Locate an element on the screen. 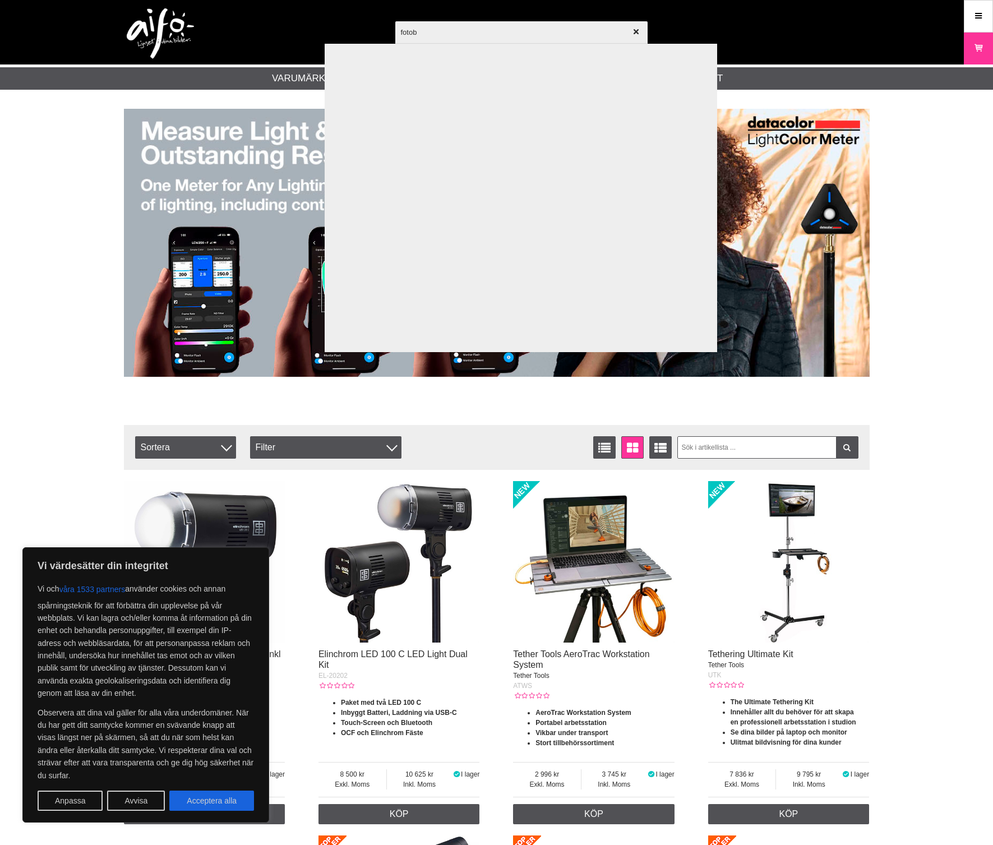 Image resolution: width=993 pixels, height=845 pixels. input: Sök produkter ... is located at coordinates (522, 32).